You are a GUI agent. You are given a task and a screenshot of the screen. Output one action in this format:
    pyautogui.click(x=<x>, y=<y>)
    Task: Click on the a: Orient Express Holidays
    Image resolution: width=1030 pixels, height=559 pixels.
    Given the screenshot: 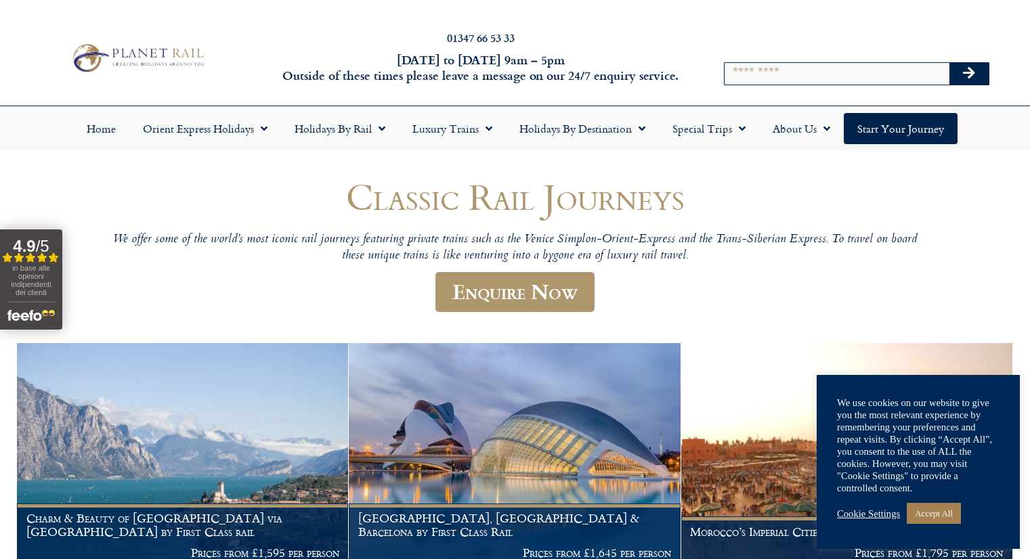 What is the action you would take?
    pyautogui.click(x=205, y=129)
    